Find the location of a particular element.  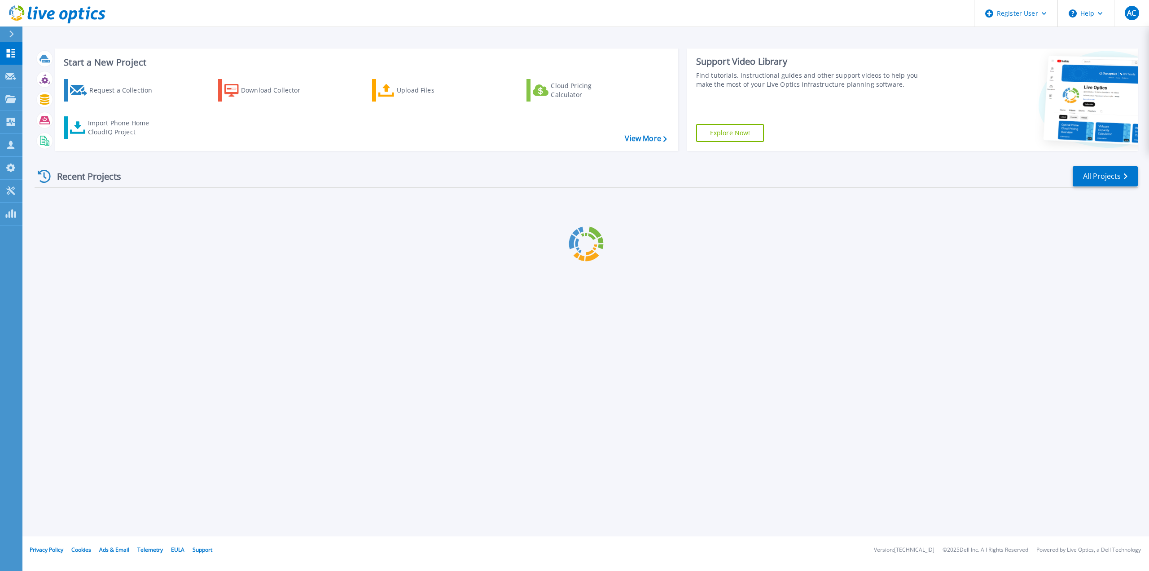

div: Recent Projects is located at coordinates (84, 176).